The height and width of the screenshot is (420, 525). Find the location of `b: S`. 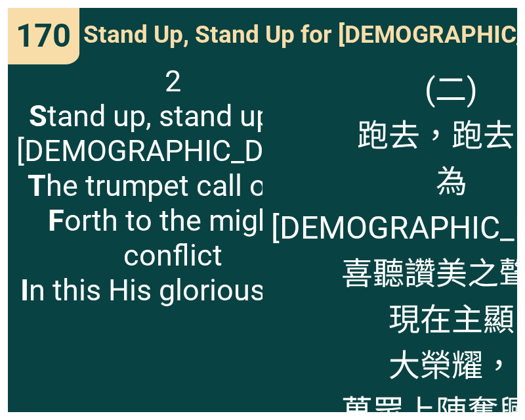

b: S is located at coordinates (38, 116).